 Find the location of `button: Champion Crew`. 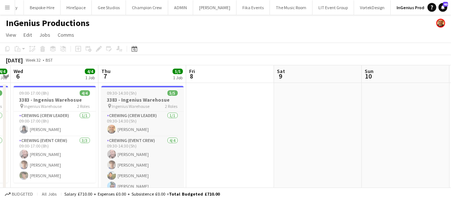

button: Champion Crew is located at coordinates (147, 7).